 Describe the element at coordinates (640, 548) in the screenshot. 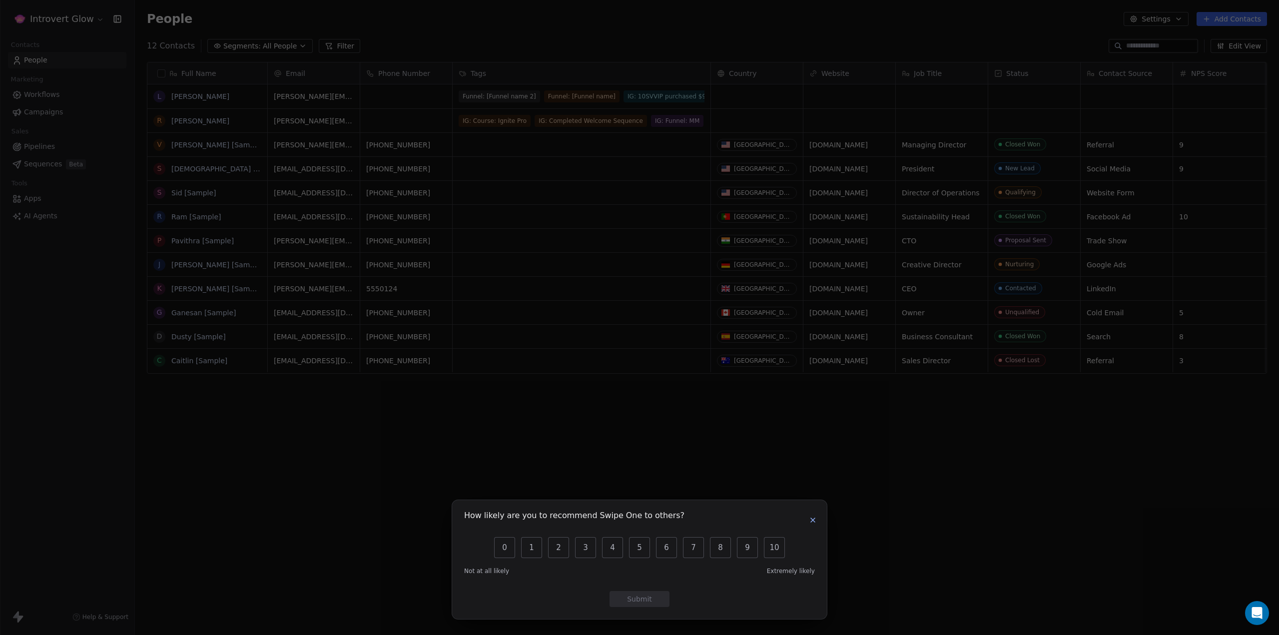

I see `button: 5` at that location.